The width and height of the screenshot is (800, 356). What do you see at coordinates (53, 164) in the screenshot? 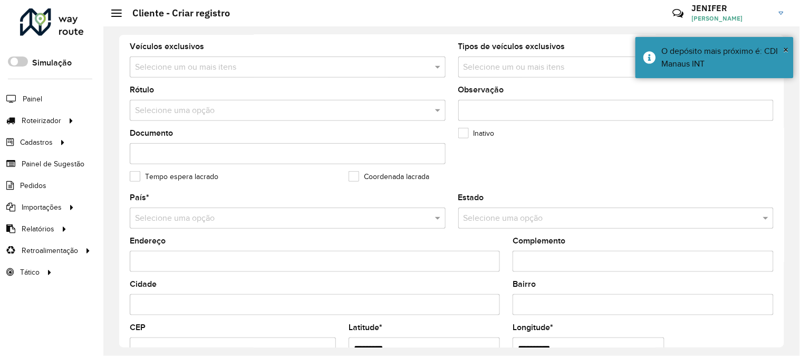
I see `span: Painel de Sugestão` at bounding box center [53, 164].